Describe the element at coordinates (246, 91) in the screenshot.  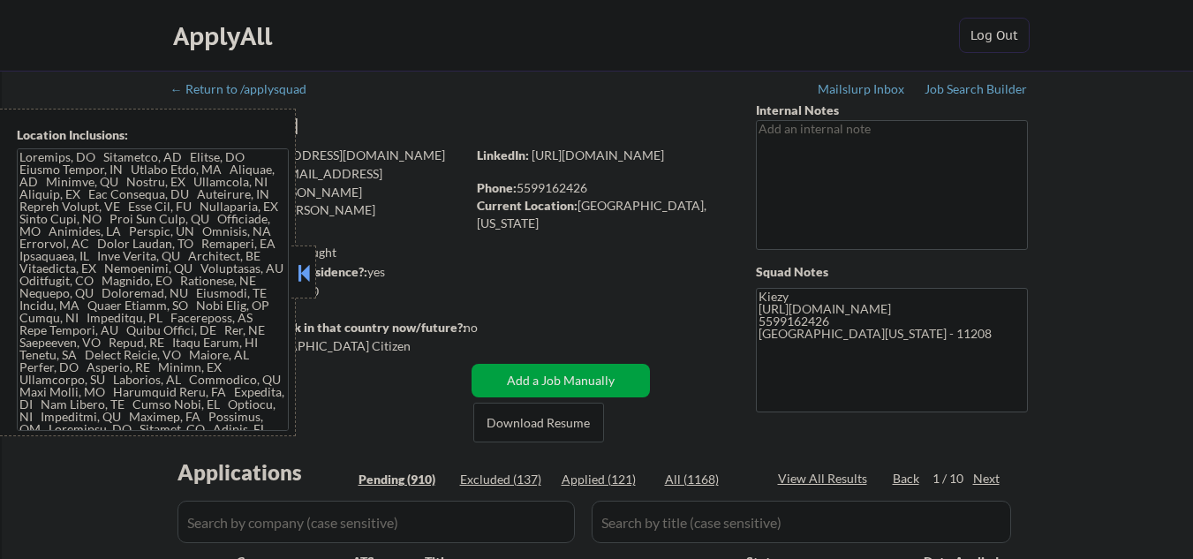
I see `a: ← Return to /applysquad` at that location.